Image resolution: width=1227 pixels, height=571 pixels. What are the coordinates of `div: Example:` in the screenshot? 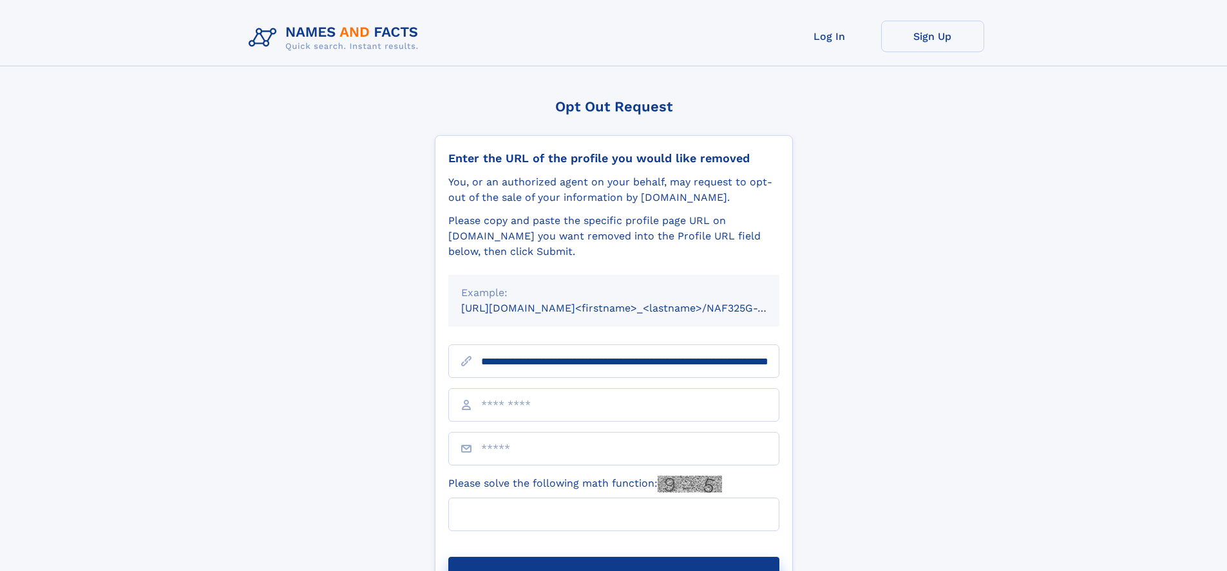 It's located at (614, 293).